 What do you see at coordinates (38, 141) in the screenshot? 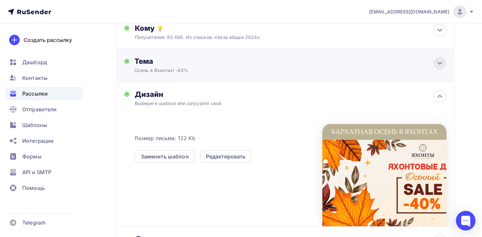
I see `span: Интеграции` at bounding box center [38, 141].